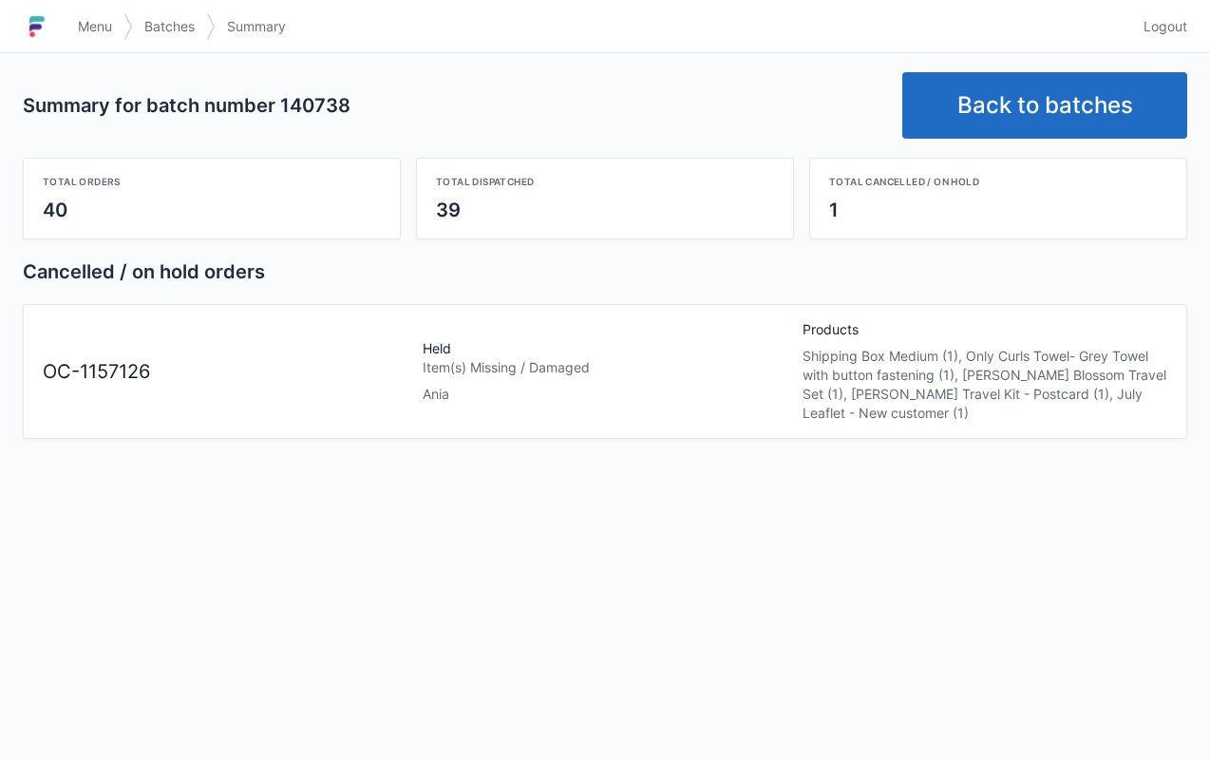  I want to click on a: Summary, so click(257, 27).